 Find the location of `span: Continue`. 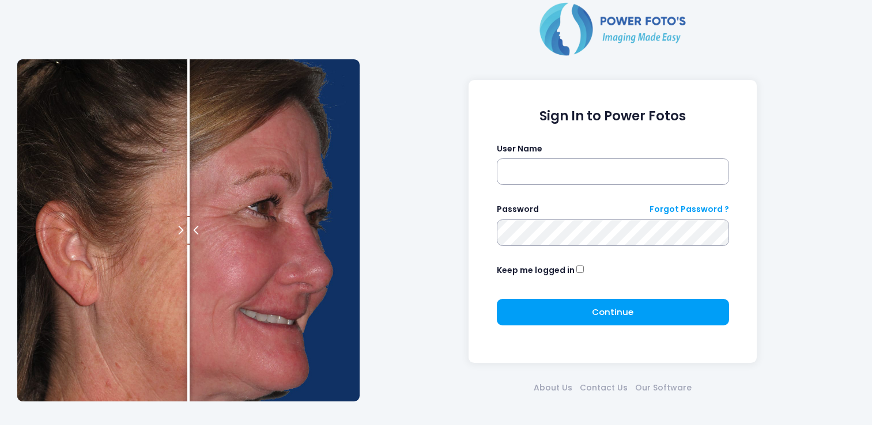

span: Continue is located at coordinates (613, 312).